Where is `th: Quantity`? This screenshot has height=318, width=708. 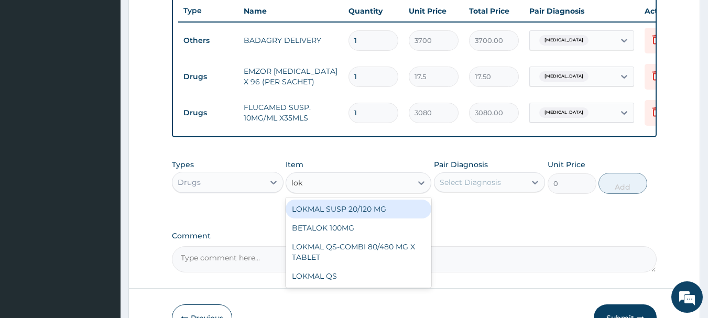
th: Quantity is located at coordinates (373, 11).